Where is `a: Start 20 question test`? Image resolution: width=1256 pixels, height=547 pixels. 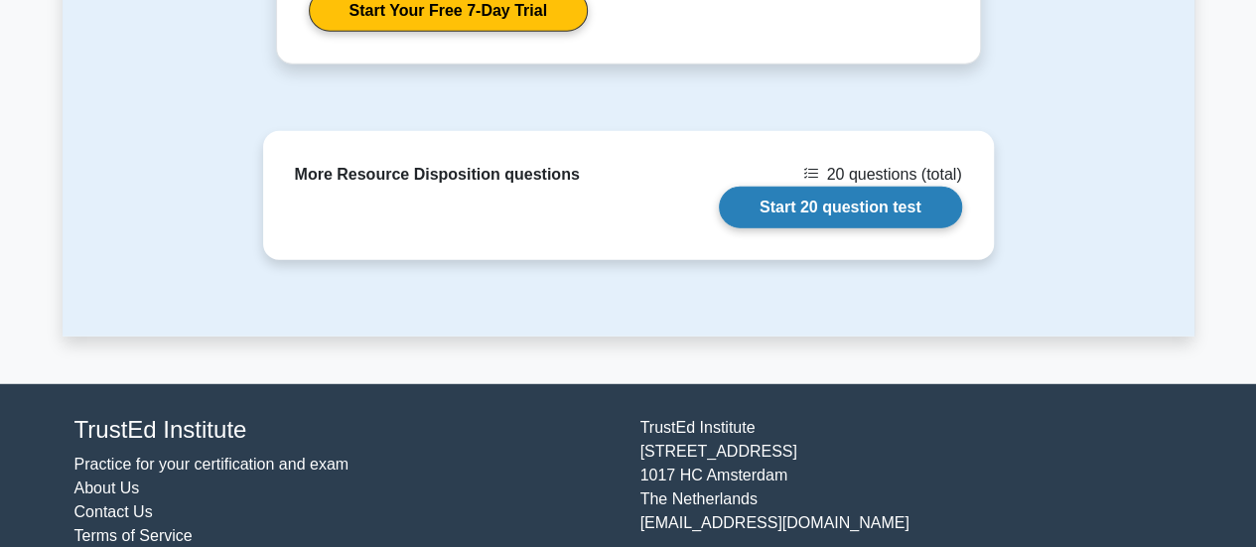 a: Start 20 question test is located at coordinates (840, 208).